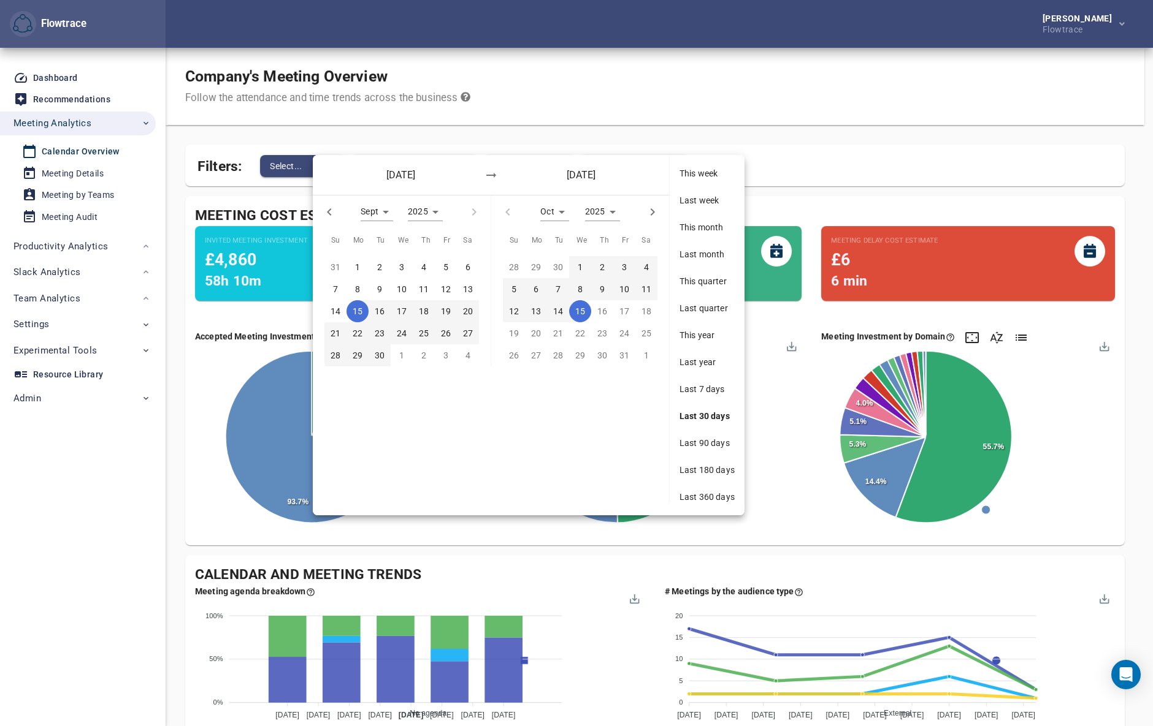 The width and height of the screenshot is (1153, 726). I want to click on div: Last week, so click(707, 200).